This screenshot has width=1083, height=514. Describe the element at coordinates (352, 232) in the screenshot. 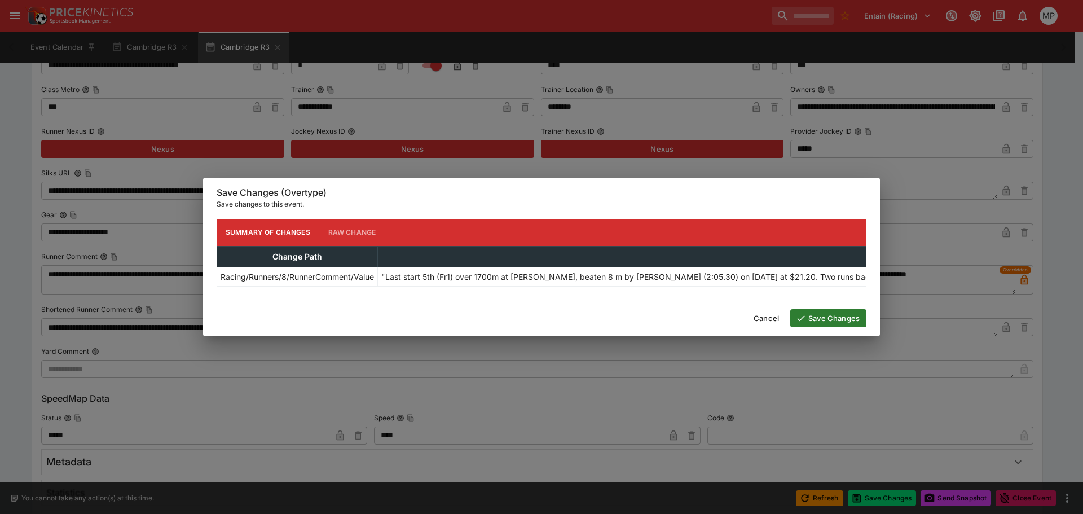

I see `button: Raw Change` at that location.